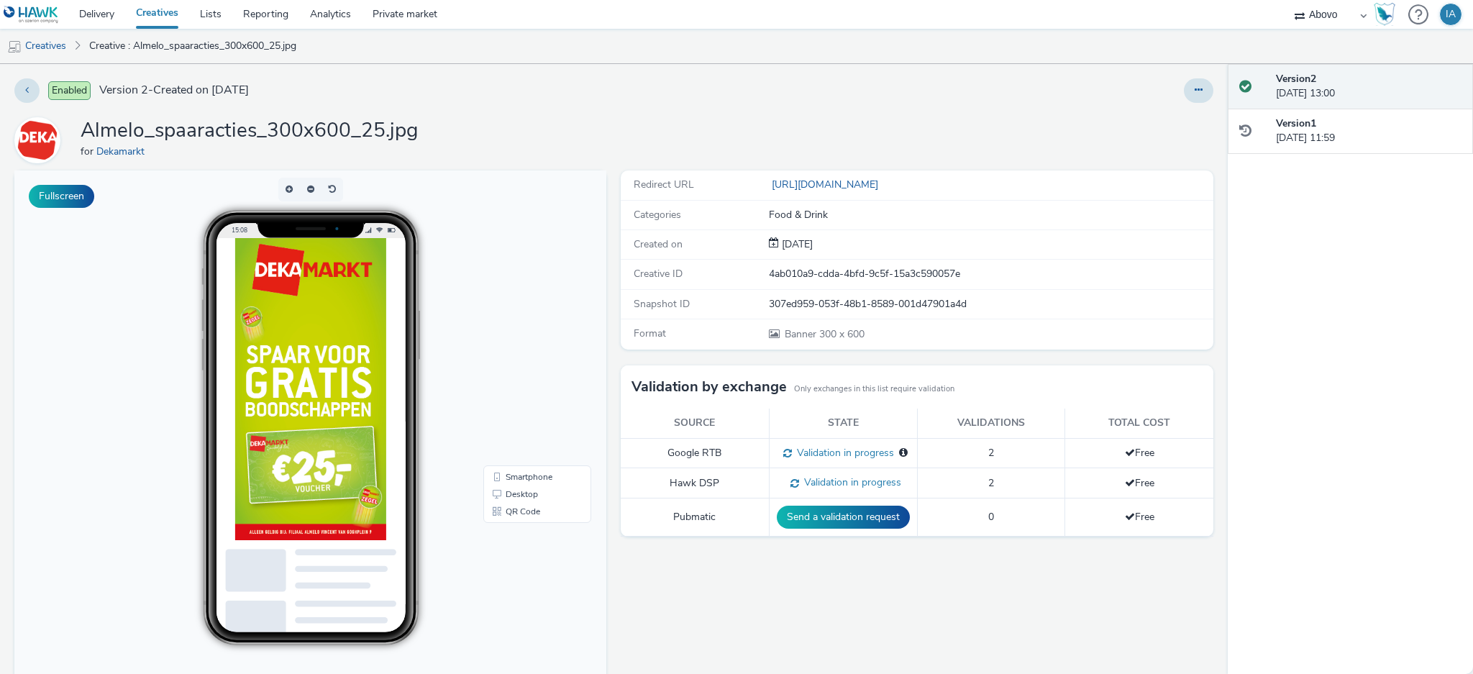  Describe the element at coordinates (523, 324) in the screenshot. I see `li: Desktop` at that location.